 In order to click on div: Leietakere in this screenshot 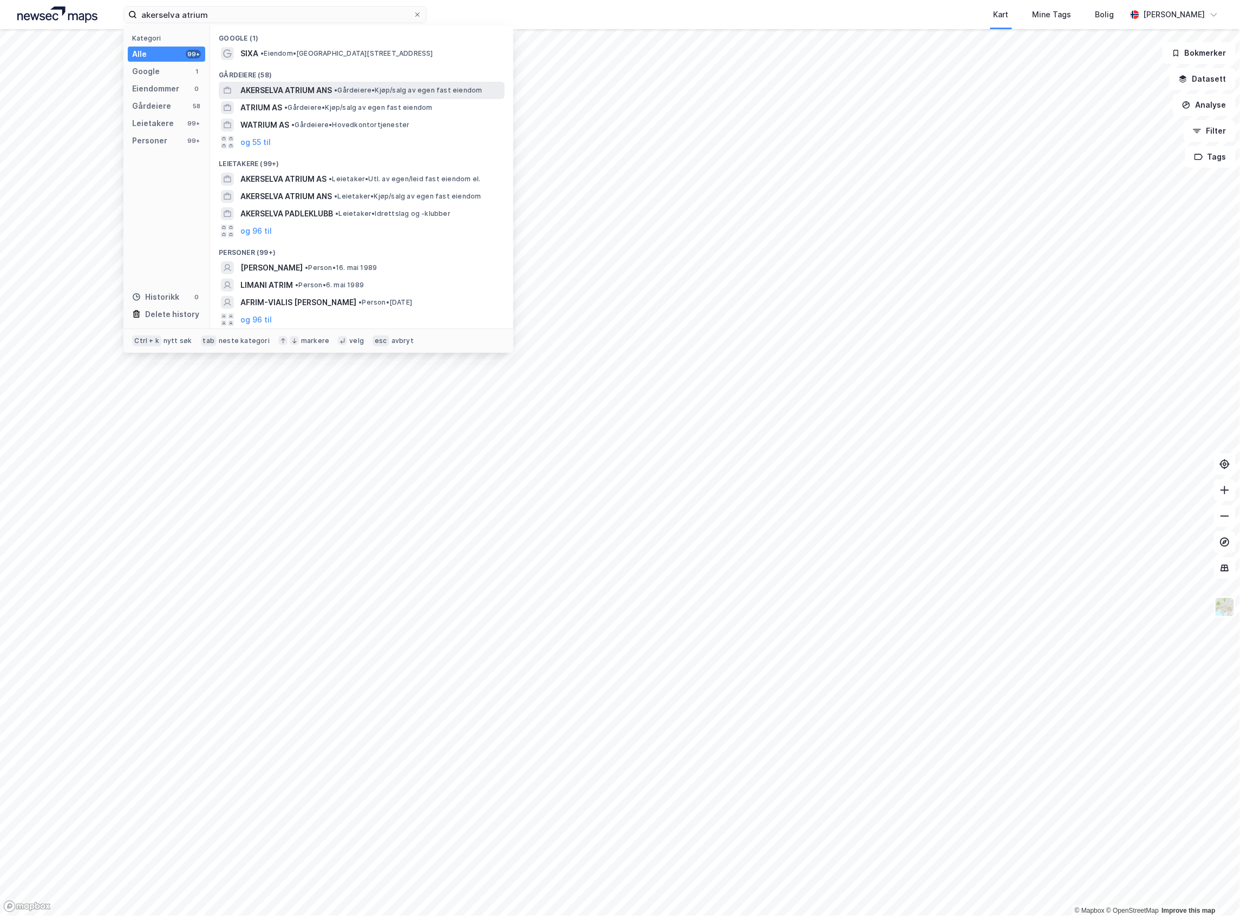, I will do `click(153, 123)`.